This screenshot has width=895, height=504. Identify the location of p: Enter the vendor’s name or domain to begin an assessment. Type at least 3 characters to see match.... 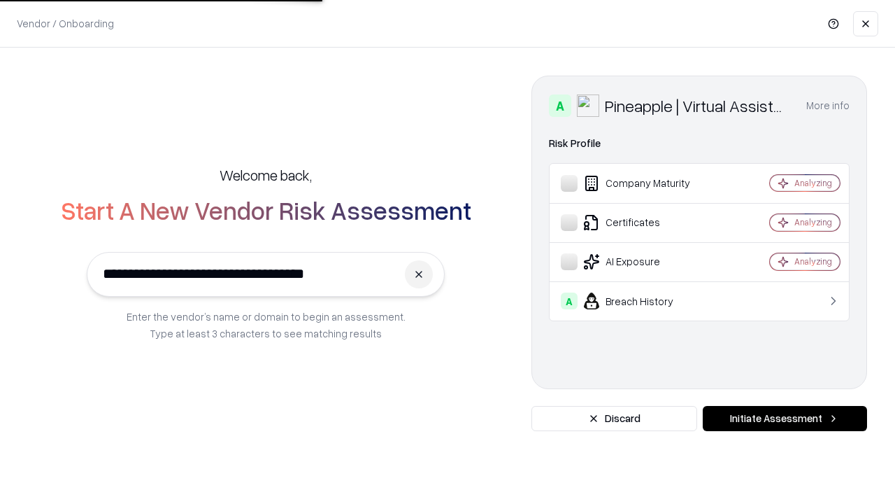
(266, 325).